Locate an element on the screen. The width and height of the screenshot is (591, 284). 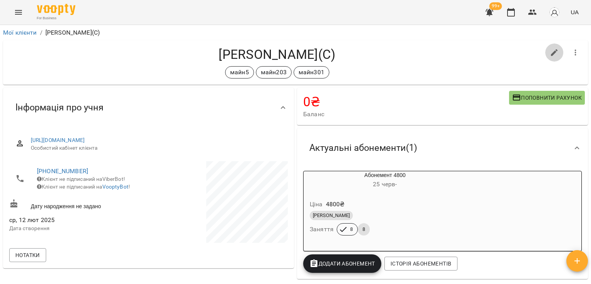
span: 99+ is located at coordinates (496, 6).